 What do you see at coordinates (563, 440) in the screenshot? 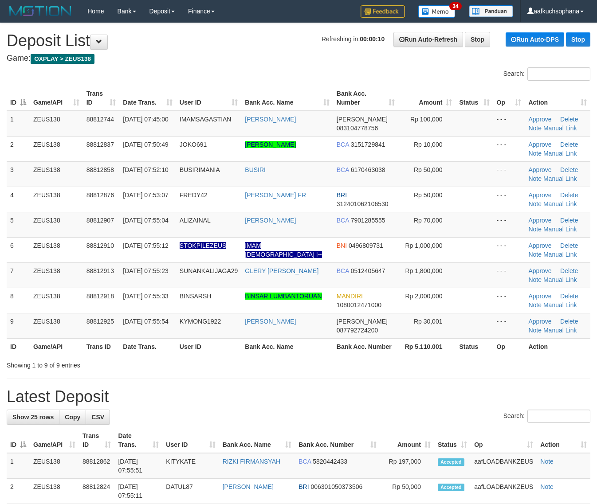
I see `th: Action: activate to sort column ascending` at bounding box center [563, 440].